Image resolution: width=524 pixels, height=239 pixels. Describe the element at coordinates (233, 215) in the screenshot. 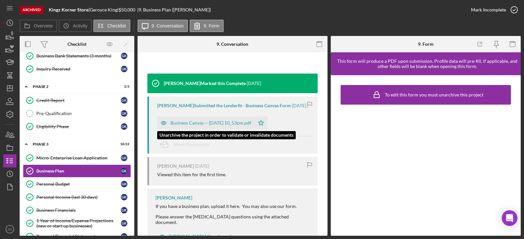

I see `div: If you have a business plan, upload it here. You may also use our form. Please answer the [MEDICA...` at that location.